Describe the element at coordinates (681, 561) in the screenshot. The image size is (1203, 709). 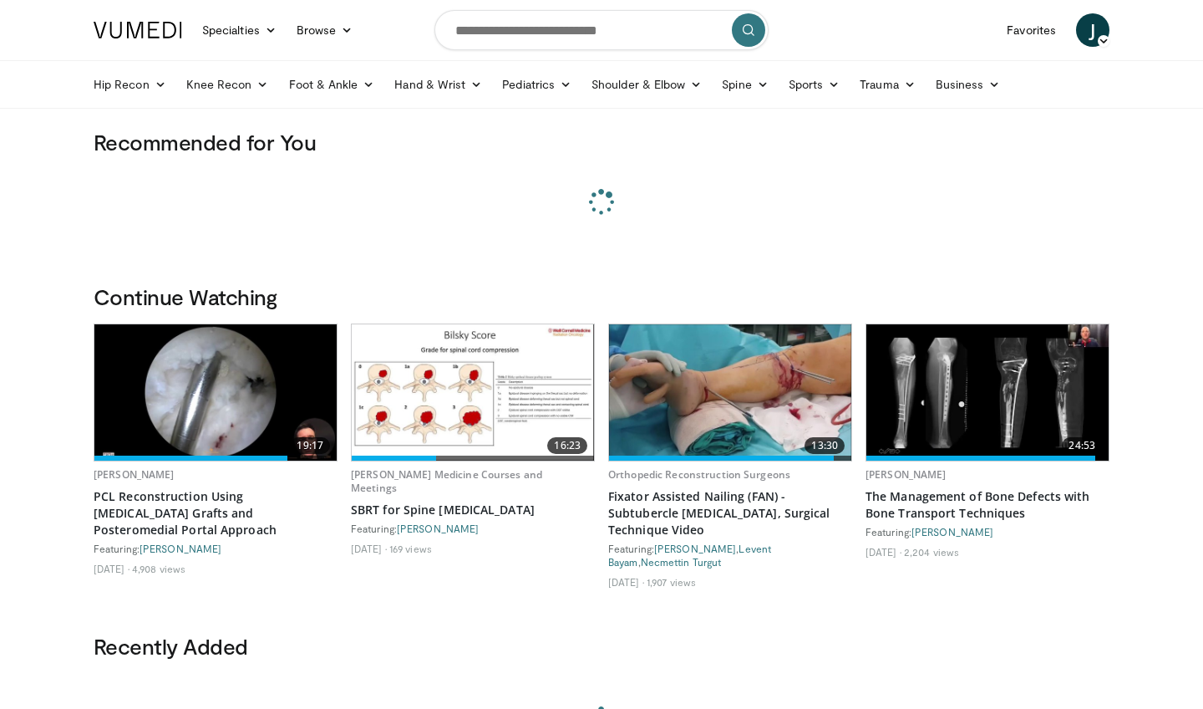
I see `a: Necmettin Turgut` at that location.